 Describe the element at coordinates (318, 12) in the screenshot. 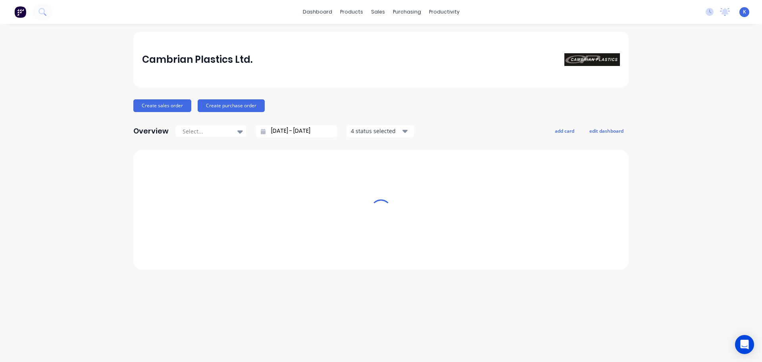

I see `a: dashboard` at that location.